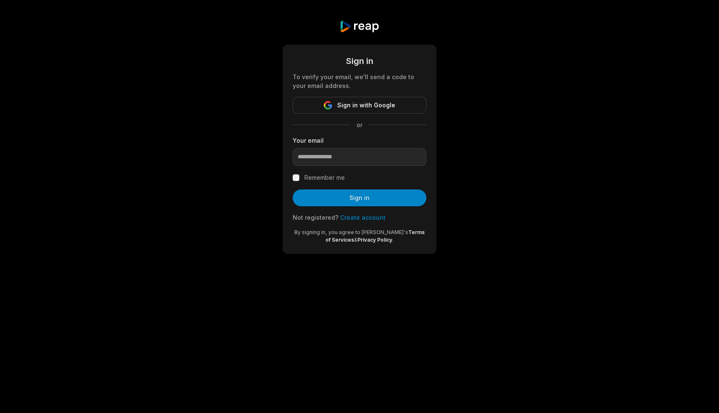  Describe the element at coordinates (366, 105) in the screenshot. I see `span: Sign in with Google` at that location.